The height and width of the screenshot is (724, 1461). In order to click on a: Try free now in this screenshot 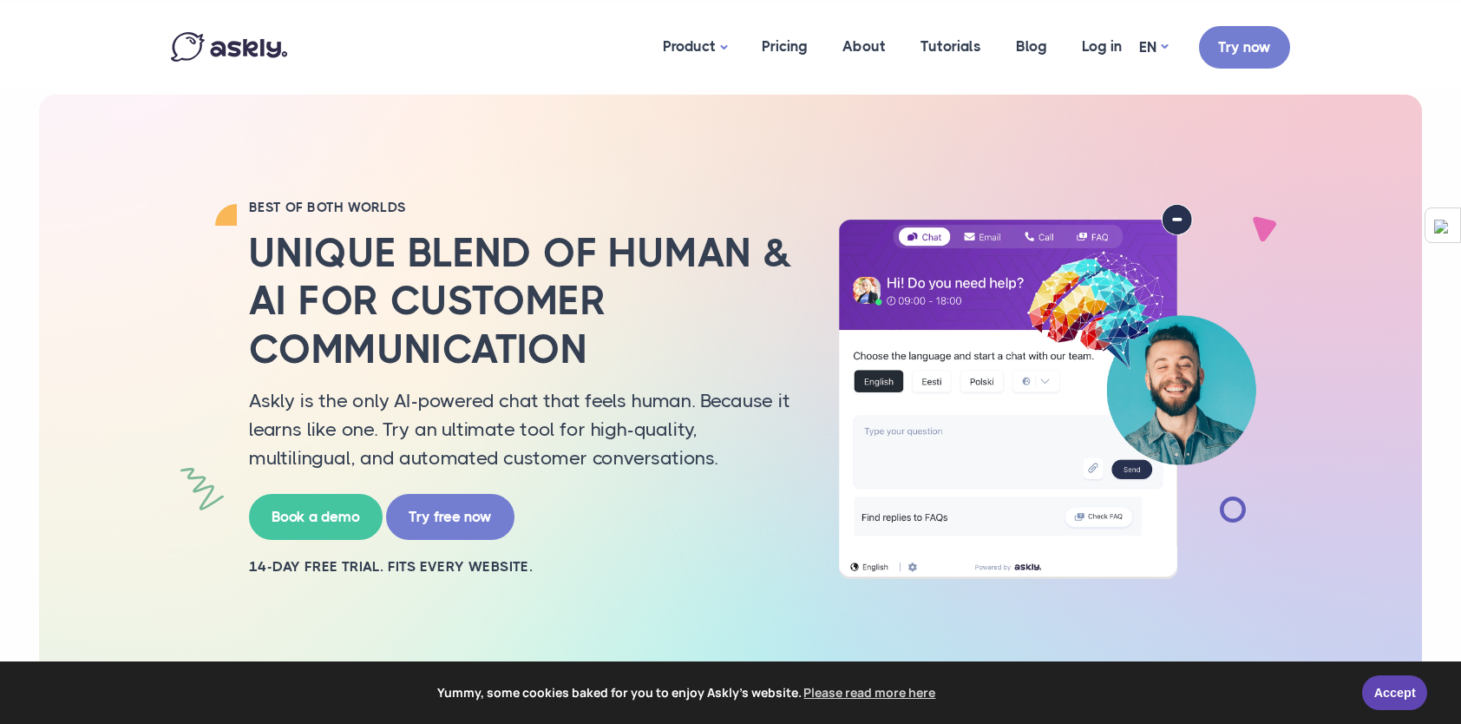, I will do `click(450, 516)`.